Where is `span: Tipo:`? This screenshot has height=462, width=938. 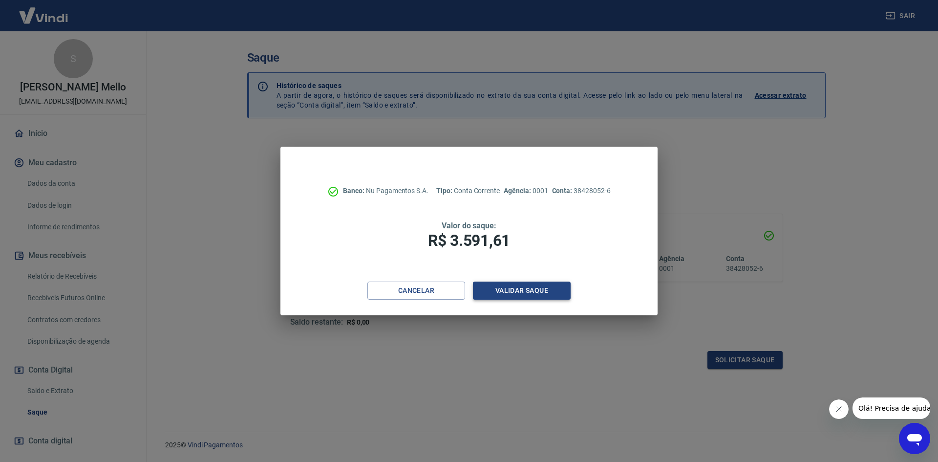
span: Tipo: is located at coordinates (445, 190).